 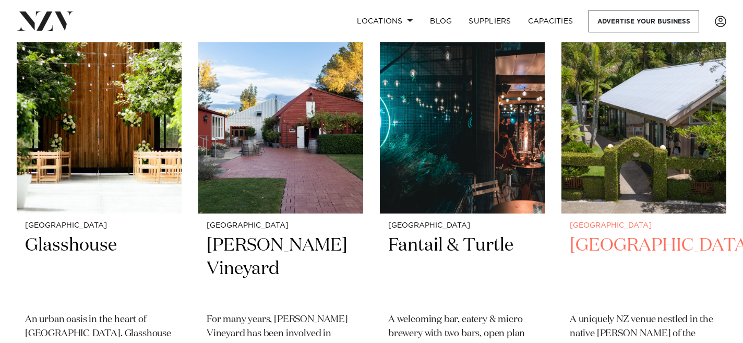 What do you see at coordinates (99, 269) in the screenshot?
I see `h2: Glasshouse` at bounding box center [99, 269].